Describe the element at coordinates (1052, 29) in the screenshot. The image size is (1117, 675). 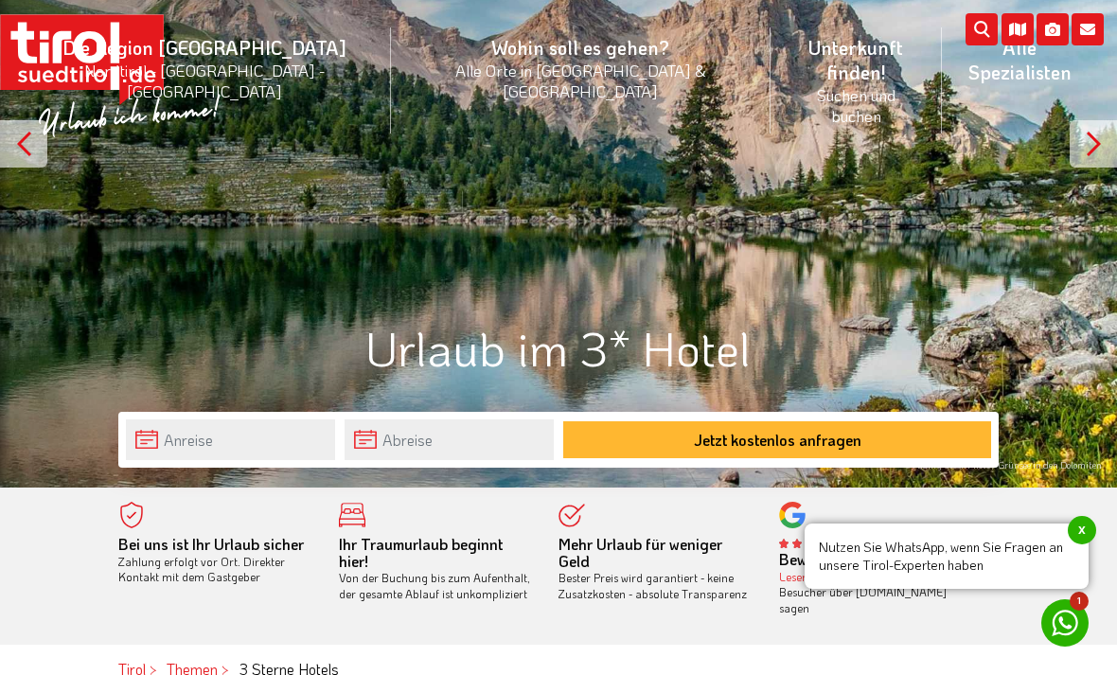
I see `i: Fotogalerie` at that location.